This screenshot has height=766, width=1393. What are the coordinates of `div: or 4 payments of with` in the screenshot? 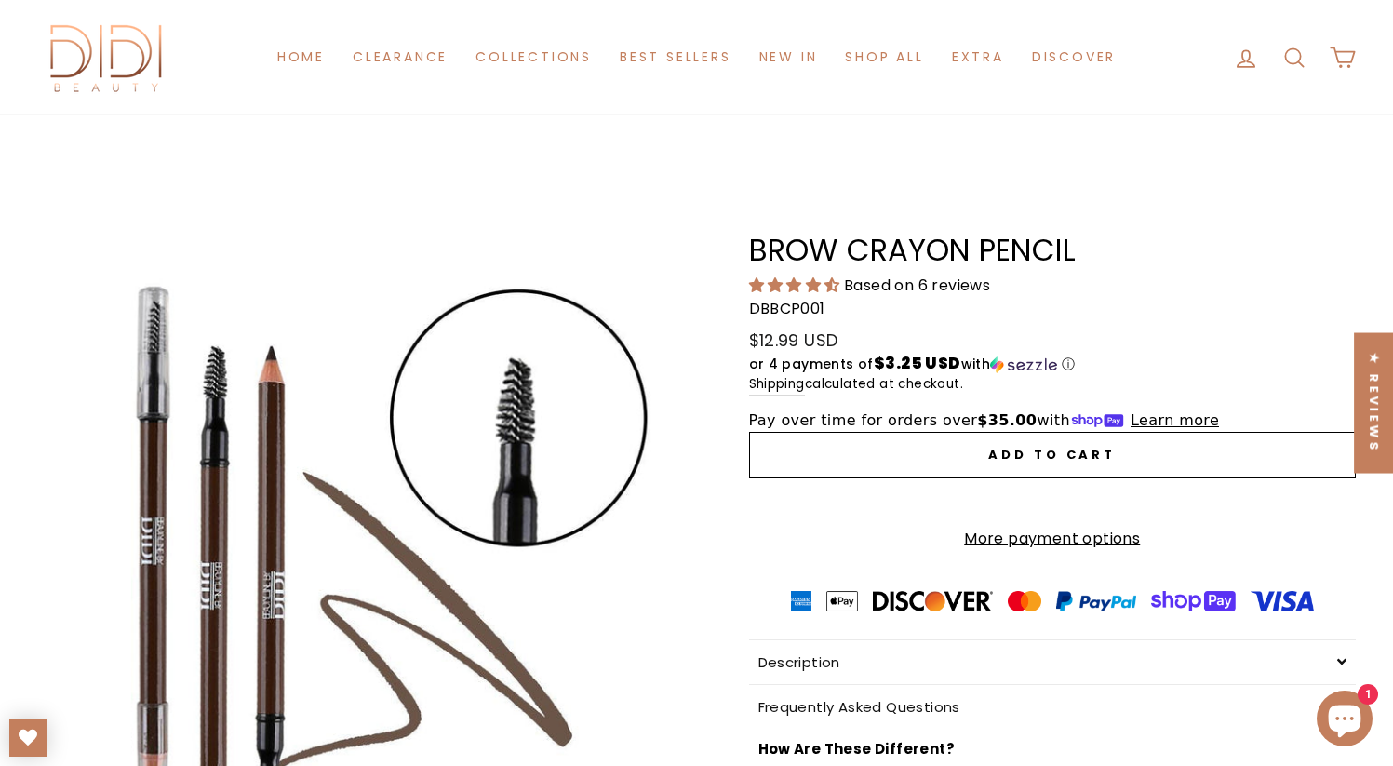 It's located at (1052, 364).